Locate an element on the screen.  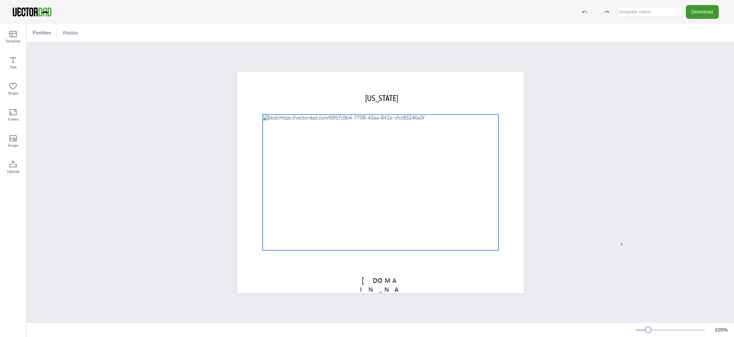
span: Text is located at coordinates (13, 67).